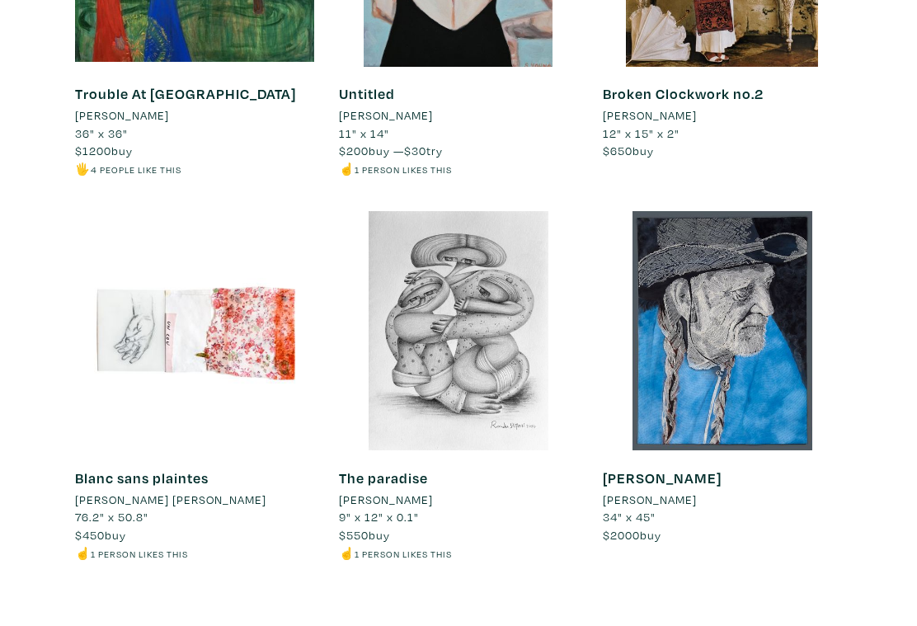  Describe the element at coordinates (630, 516) in the screenshot. I see `span: 34" x 45"` at that location.